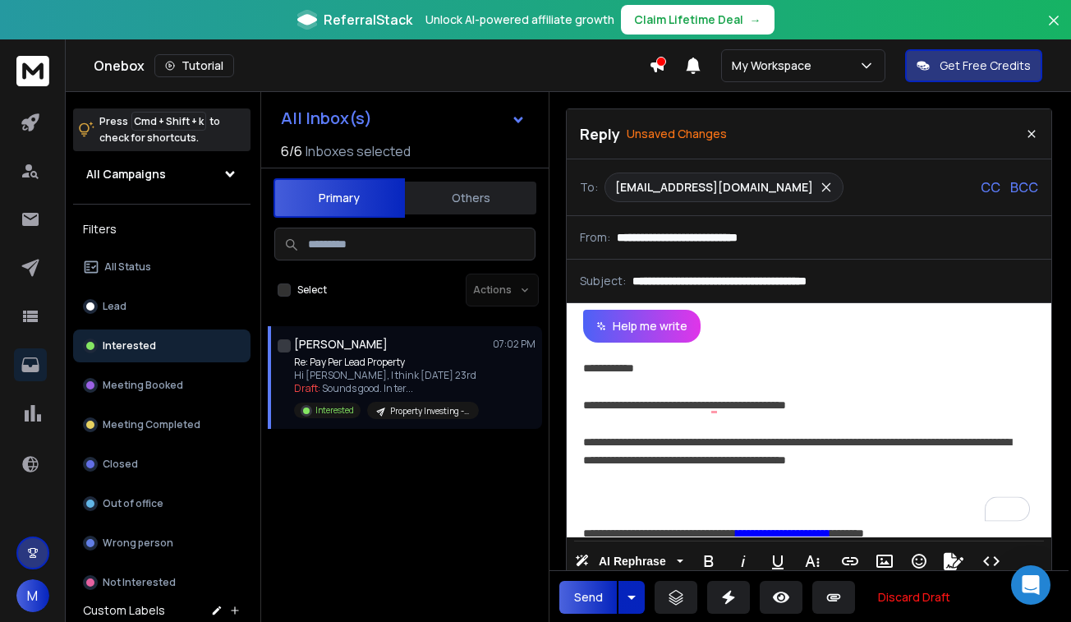 The image size is (1071, 622). Describe the element at coordinates (358, 151) in the screenshot. I see `h3: Inboxes selected` at that location.